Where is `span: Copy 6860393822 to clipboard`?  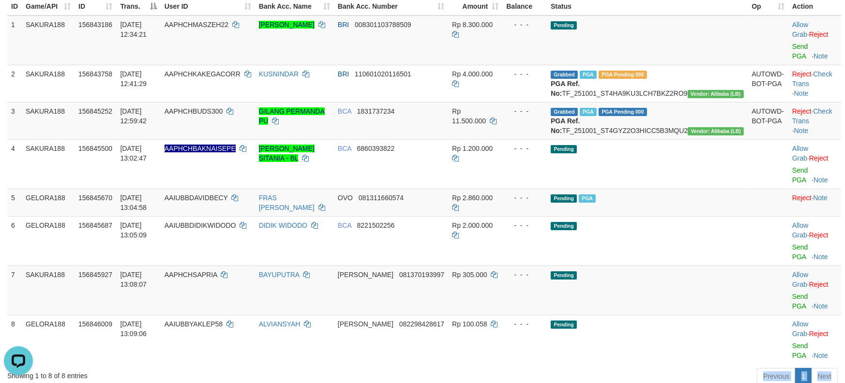
span: Copy 6860393822 to clipboard is located at coordinates (376, 149).